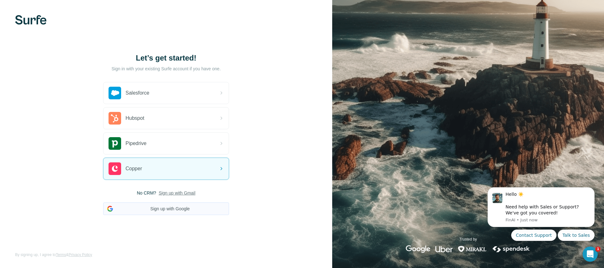  I want to click on img: Profile image for FinAI, so click(19, 19).